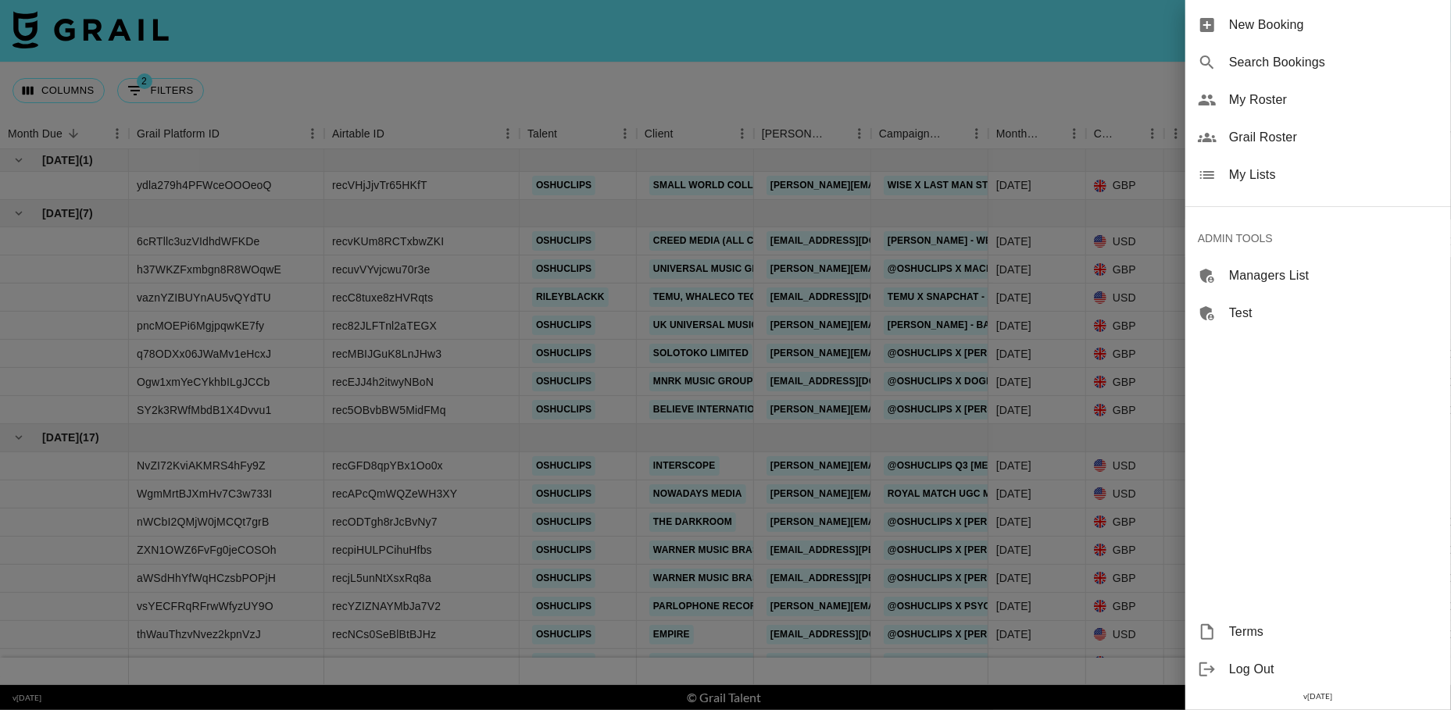  I want to click on div: Test, so click(1318, 313).